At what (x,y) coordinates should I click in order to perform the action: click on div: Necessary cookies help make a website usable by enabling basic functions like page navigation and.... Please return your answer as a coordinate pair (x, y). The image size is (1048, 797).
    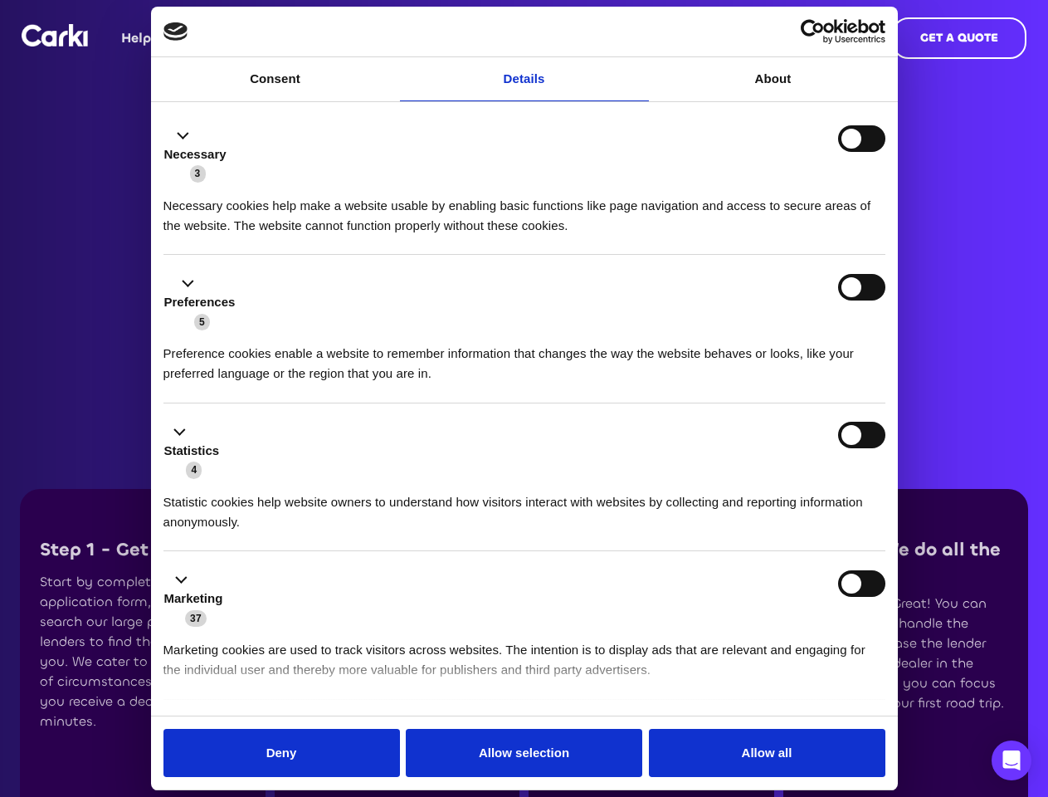
    Looking at the image, I should click on (525, 209).